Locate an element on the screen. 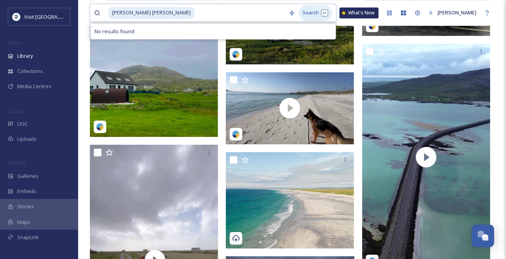 The width and height of the screenshot is (506, 259). span: No results found is located at coordinates (114, 31).